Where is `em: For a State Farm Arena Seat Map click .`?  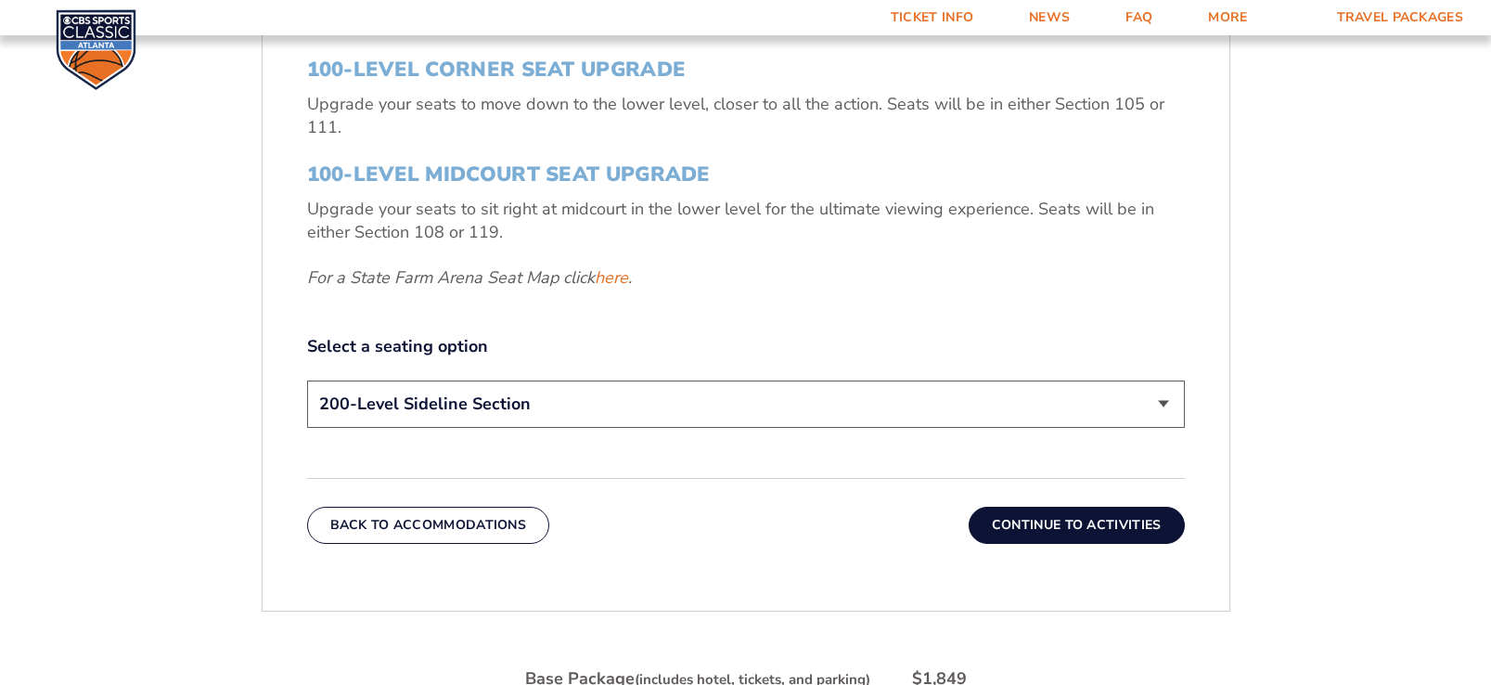
em: For a State Farm Arena Seat Map click . is located at coordinates (469, 277).